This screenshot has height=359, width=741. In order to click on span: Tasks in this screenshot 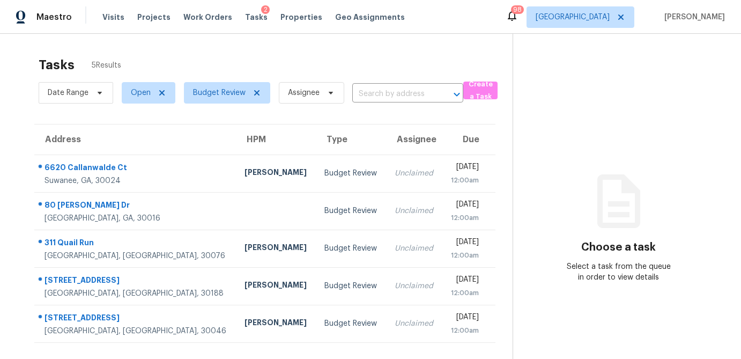, I will do `click(256, 17)`.